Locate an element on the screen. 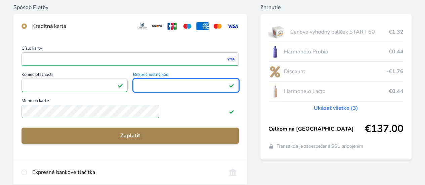 The height and width of the screenshot is (185, 425). img: discount-lo.png is located at coordinates (275, 72).